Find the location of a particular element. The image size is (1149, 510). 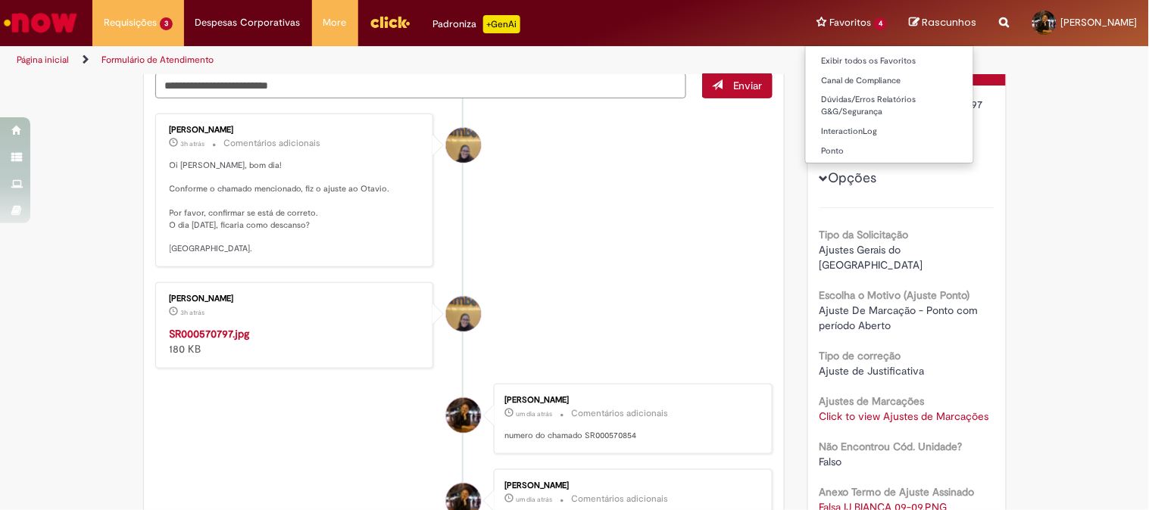

span: Ajuste De Marcação - Ponto com período Aberto is located at coordinates (900, 318).